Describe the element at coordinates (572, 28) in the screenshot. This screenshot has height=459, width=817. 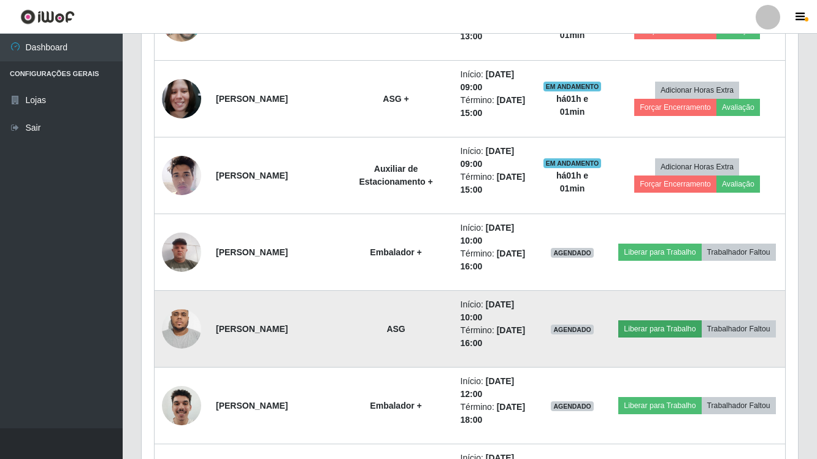
I see `strong: há 03 h e 01 min` at that location.